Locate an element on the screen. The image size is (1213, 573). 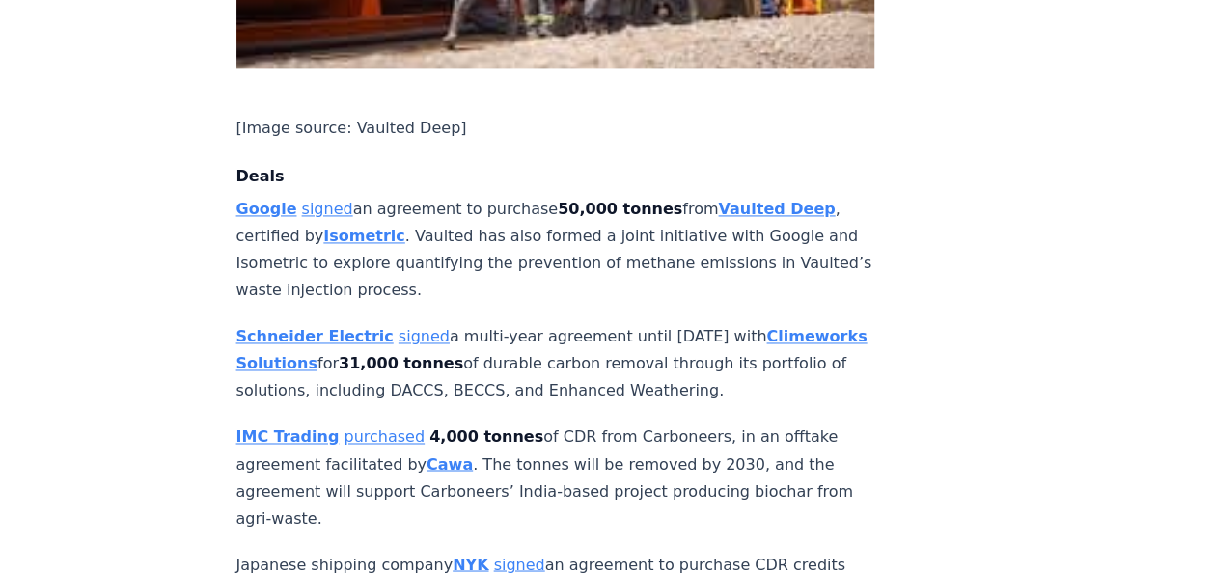
strong: Deals is located at coordinates (261, 176).